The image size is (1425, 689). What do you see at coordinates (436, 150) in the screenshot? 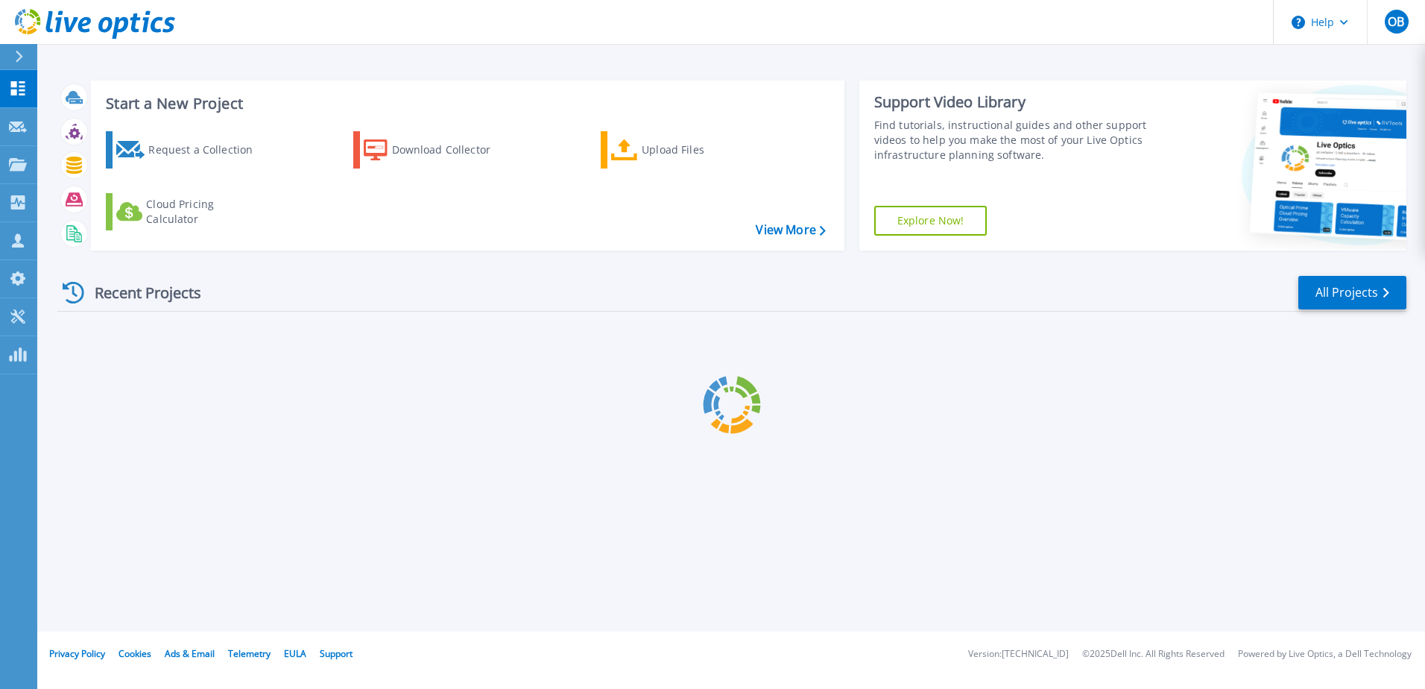
I see `a: Download Collector` at bounding box center [436, 150].